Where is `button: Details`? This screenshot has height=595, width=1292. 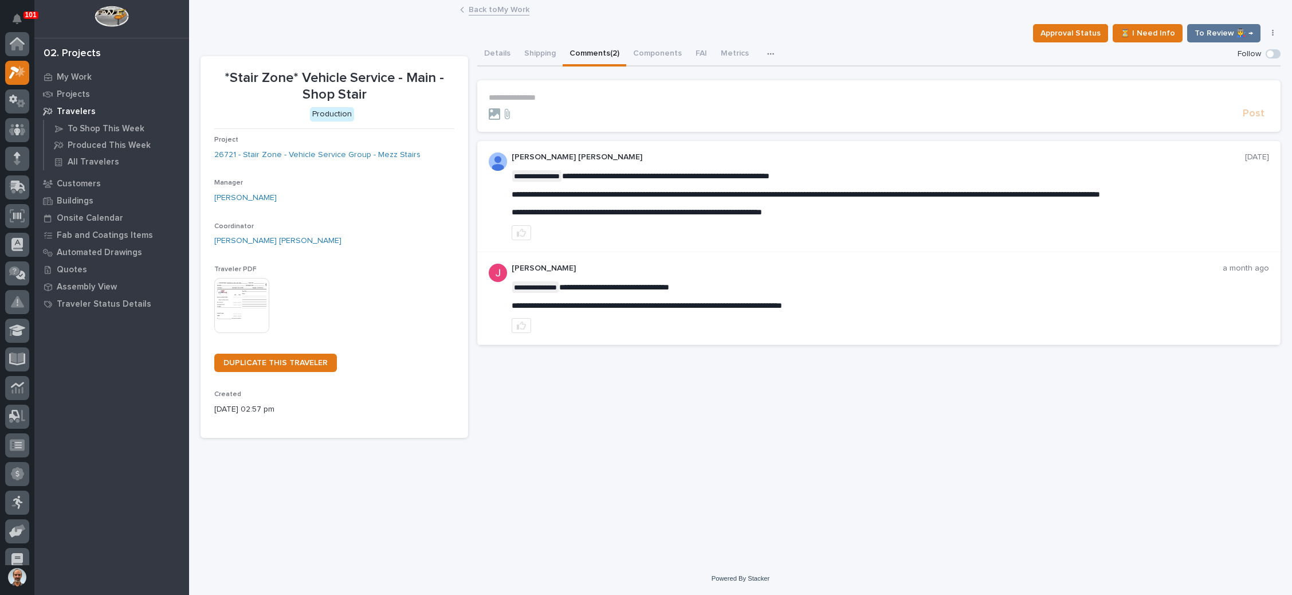 button: Details is located at coordinates (497, 54).